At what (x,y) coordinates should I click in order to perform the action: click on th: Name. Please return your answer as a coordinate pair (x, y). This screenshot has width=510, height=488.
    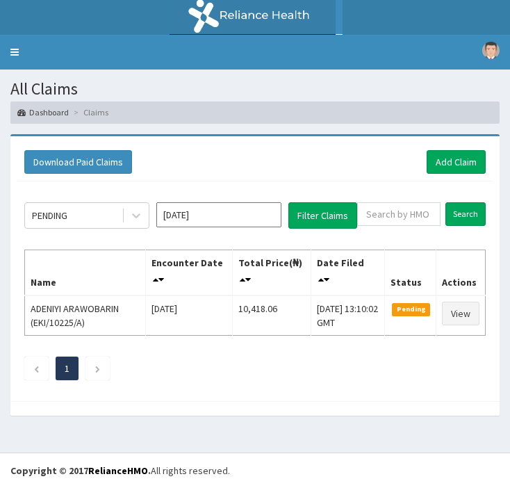
    Looking at the image, I should click on (86, 273).